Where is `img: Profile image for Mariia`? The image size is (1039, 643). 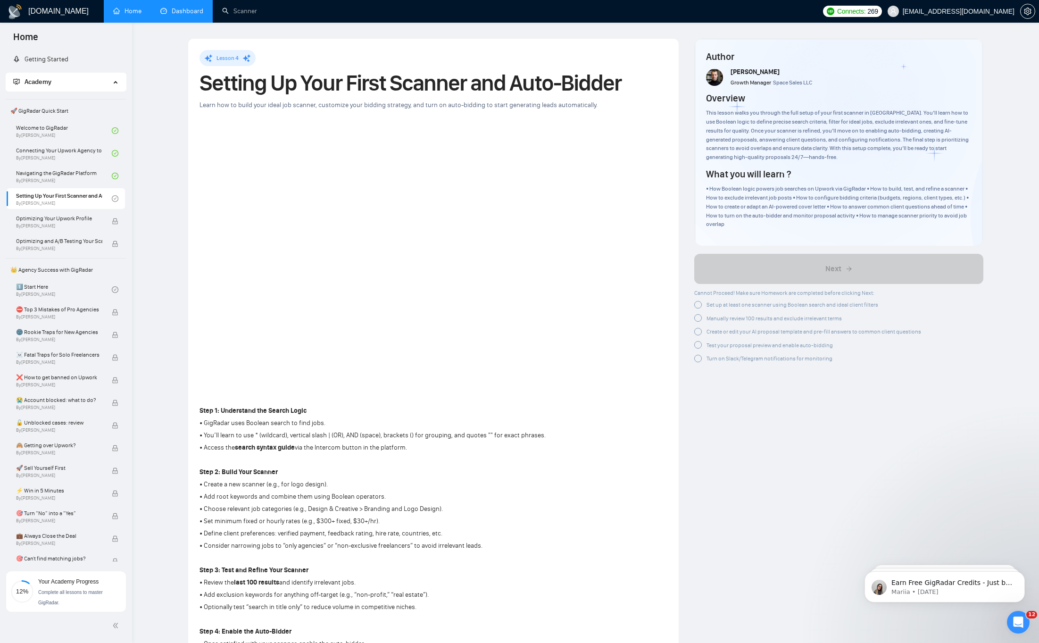 img: Profile image for Mariia is located at coordinates (29, 36).